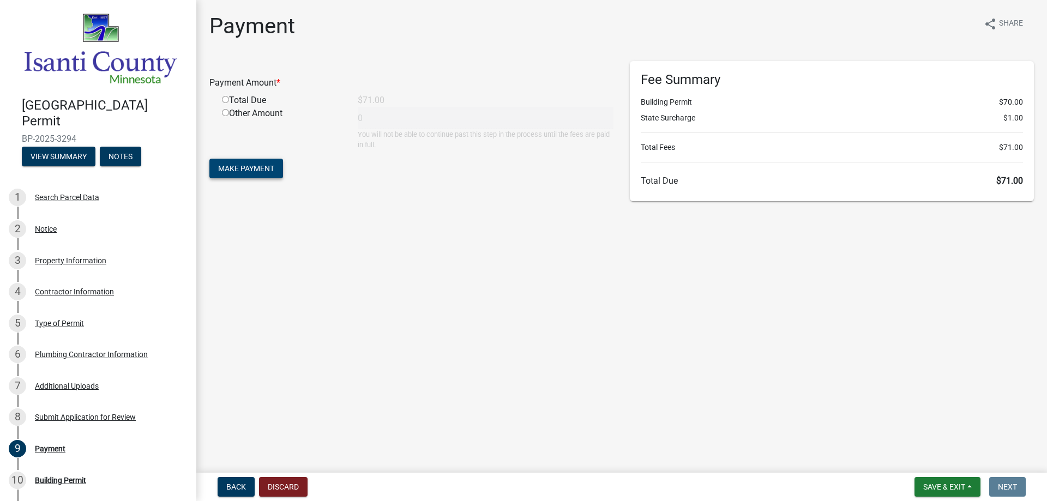 The width and height of the screenshot is (1047, 501). I want to click on wm-modal-confirm: Notes, so click(120, 157).